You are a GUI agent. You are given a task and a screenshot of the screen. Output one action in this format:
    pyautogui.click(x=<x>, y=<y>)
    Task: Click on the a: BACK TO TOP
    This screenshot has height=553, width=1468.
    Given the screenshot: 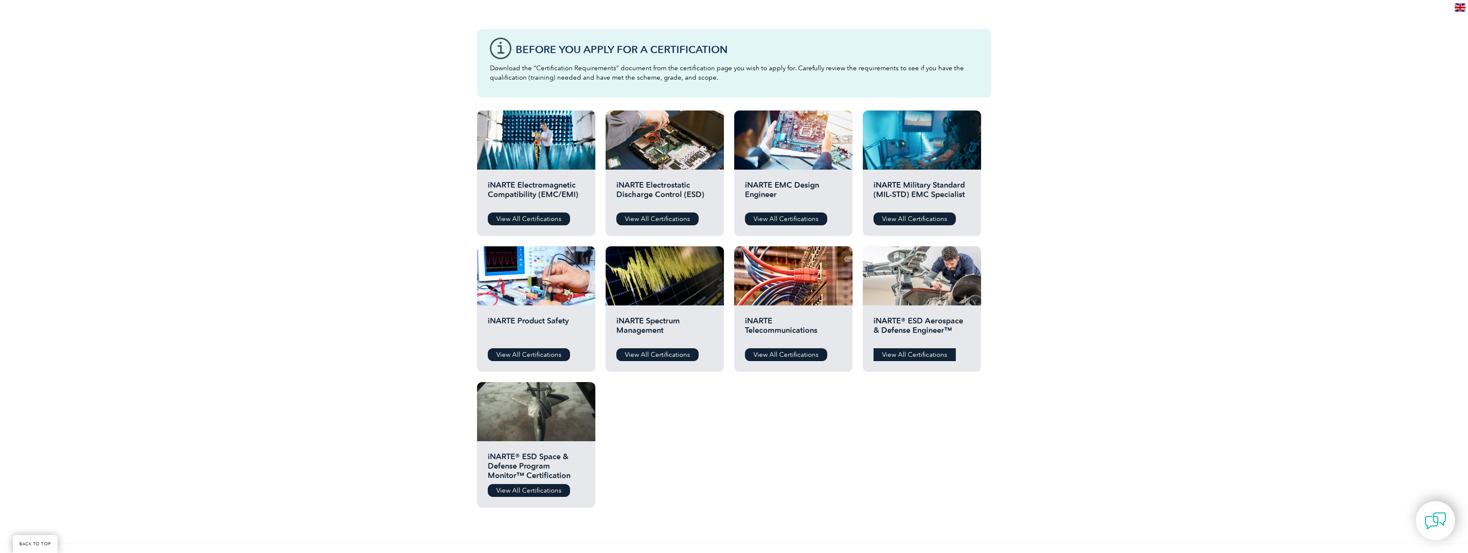 What is the action you would take?
    pyautogui.click(x=35, y=544)
    